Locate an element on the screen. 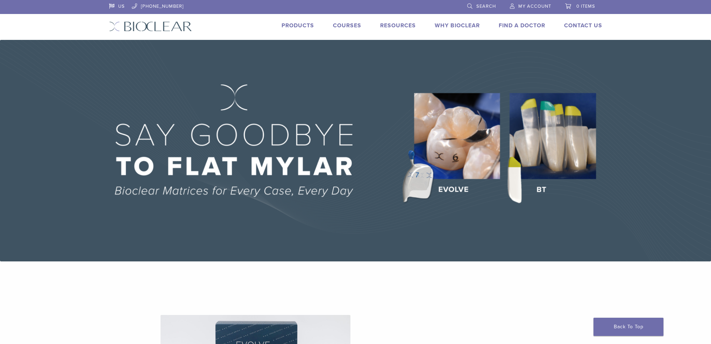  a: Courses is located at coordinates (347, 26).